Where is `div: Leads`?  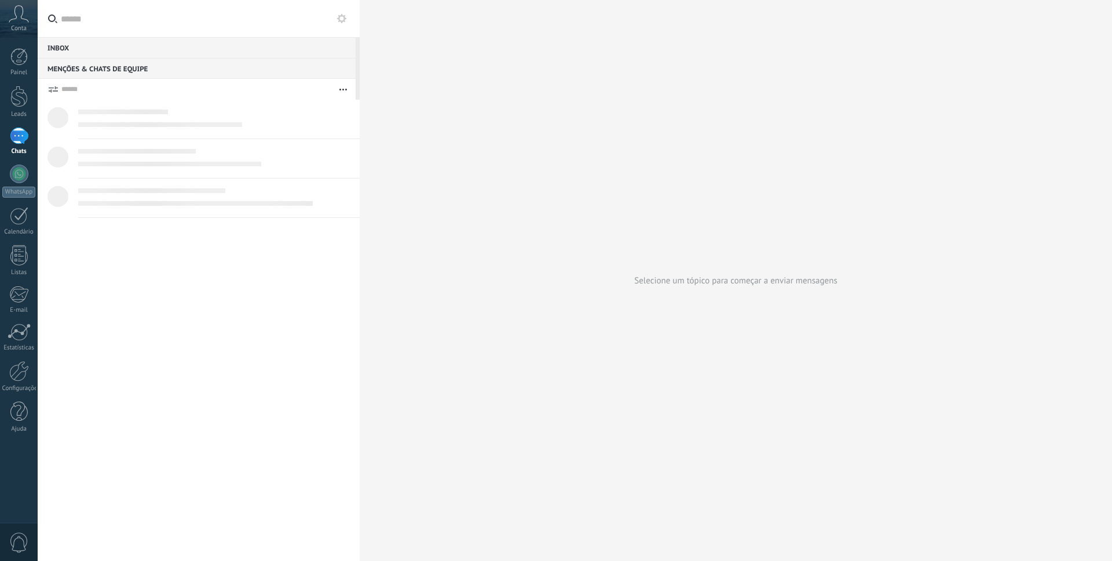
div: Leads is located at coordinates (19, 114).